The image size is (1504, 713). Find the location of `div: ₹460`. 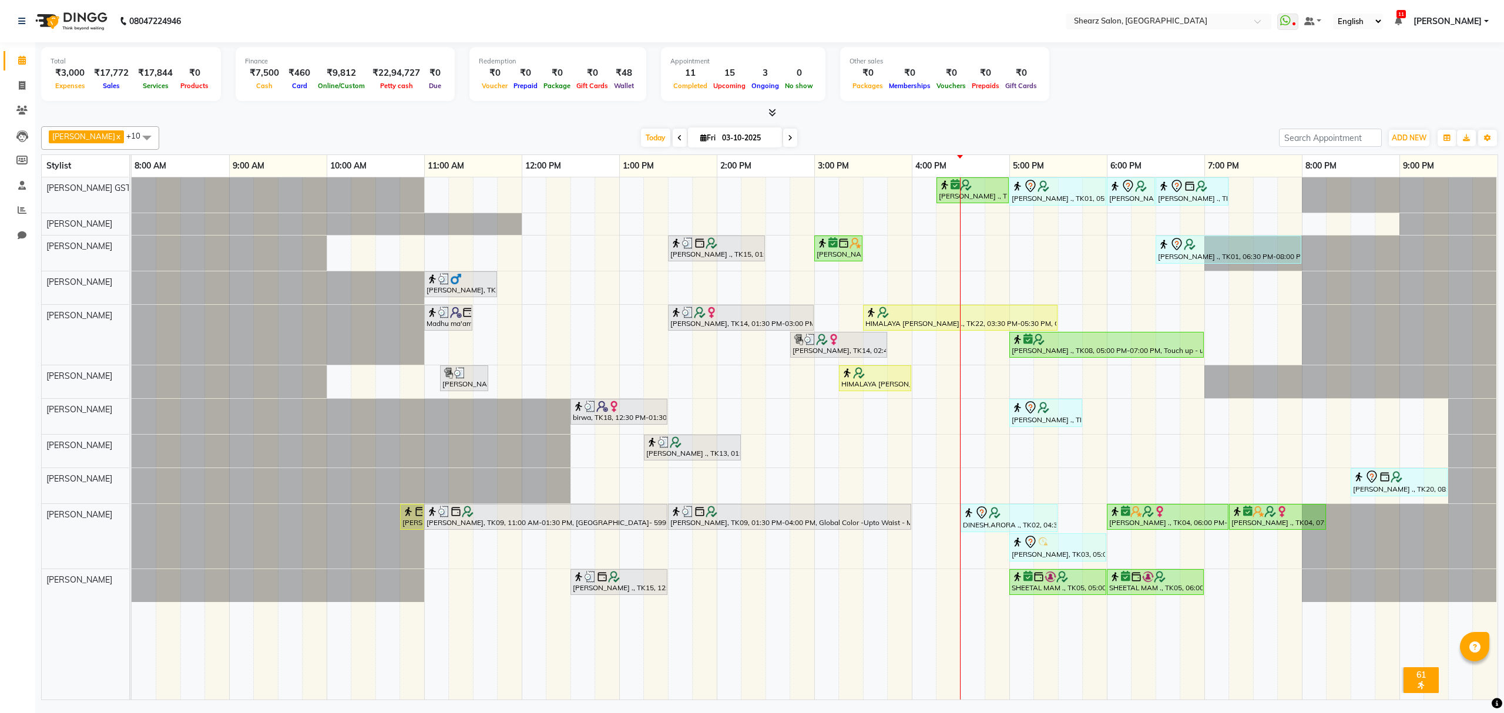

div: ₹460 is located at coordinates (299, 73).